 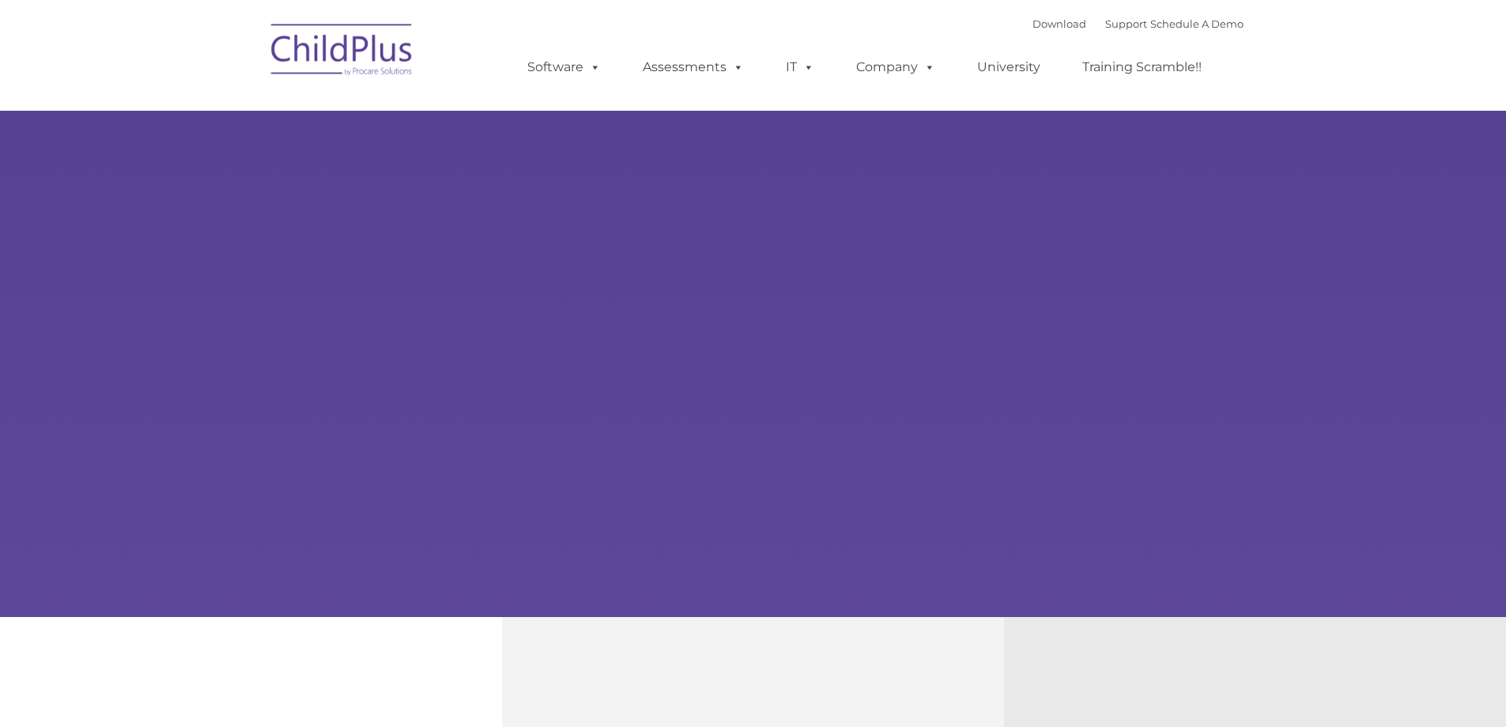 I want to click on a: Training Scramble!!, so click(x=1142, y=67).